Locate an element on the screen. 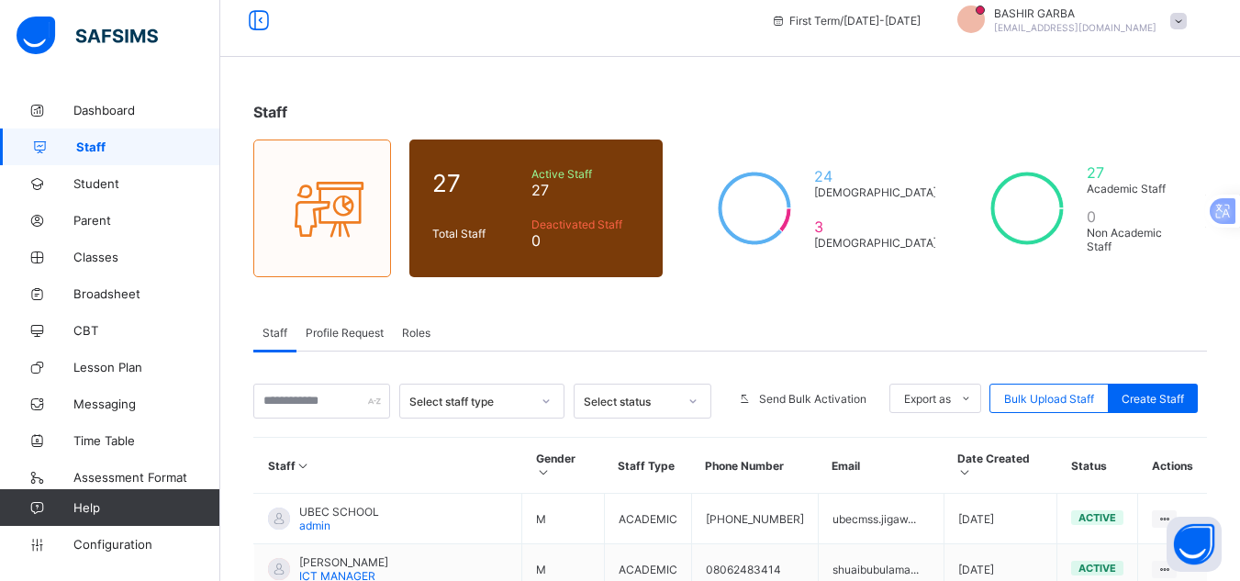 The image size is (1240, 581). th: Staff is located at coordinates (388, 465).